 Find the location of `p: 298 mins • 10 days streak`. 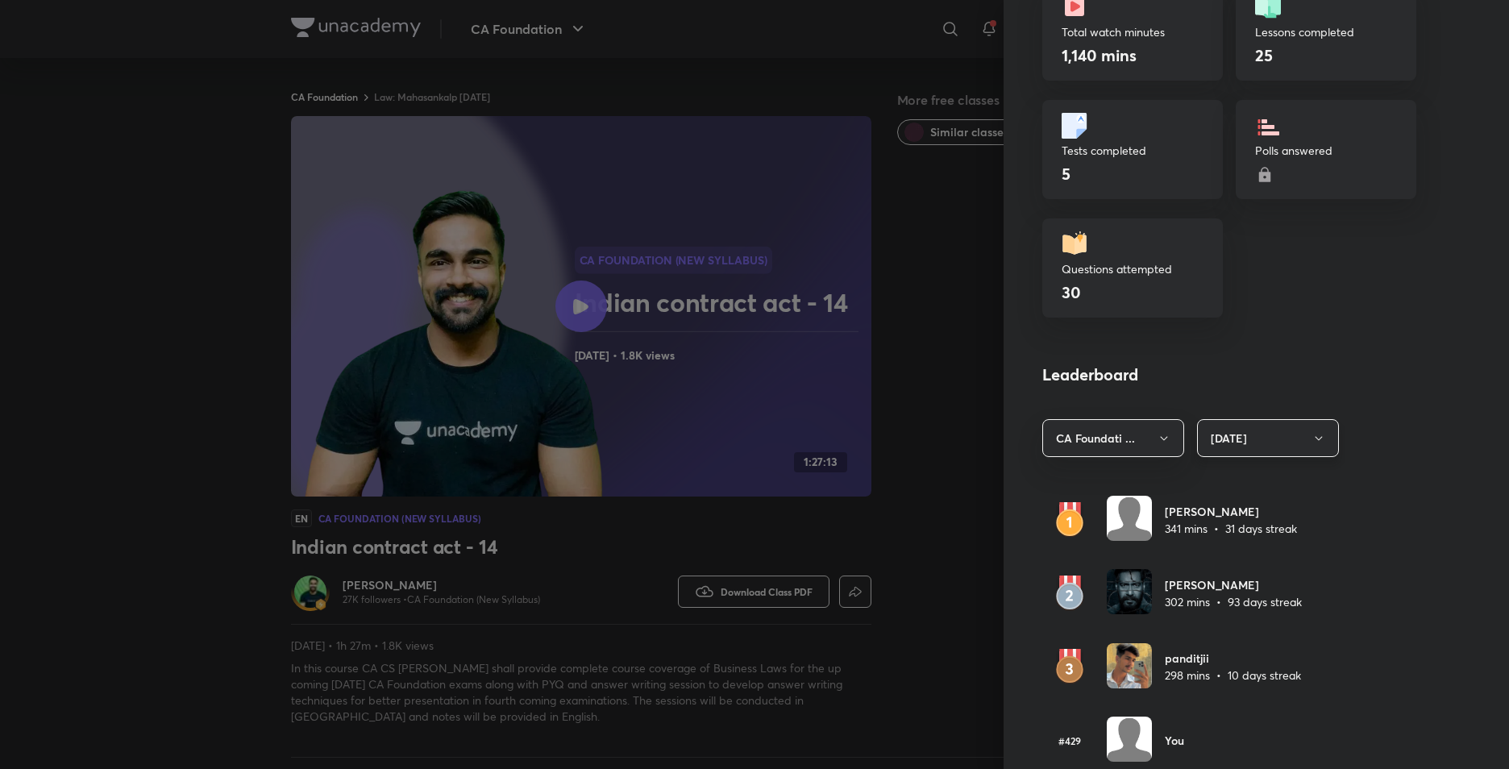

p: 298 mins • 10 days streak is located at coordinates (1233, 675).